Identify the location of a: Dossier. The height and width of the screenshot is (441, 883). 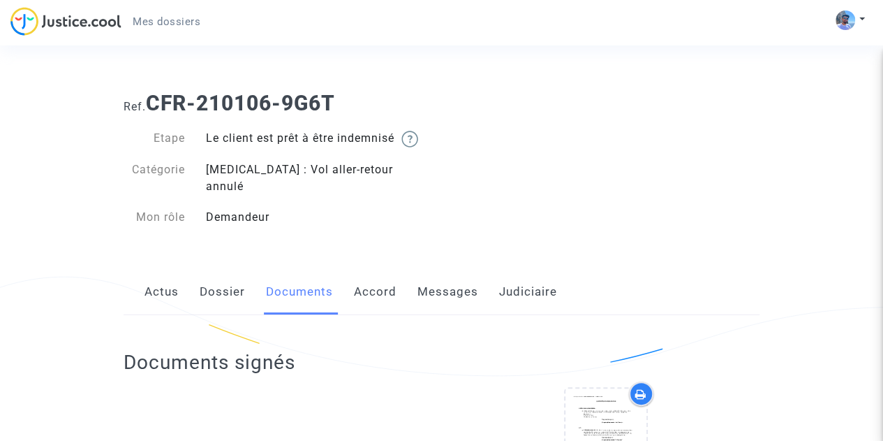
(222, 292).